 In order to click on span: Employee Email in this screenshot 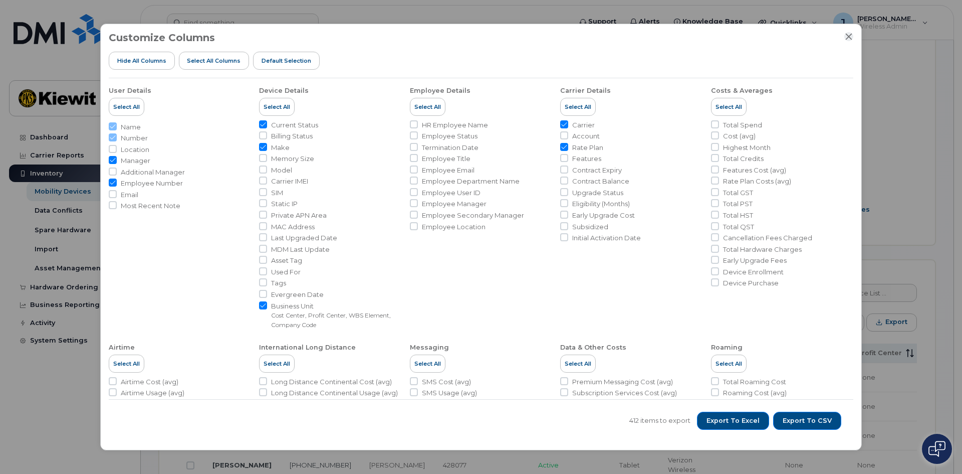, I will do `click(448, 170)`.